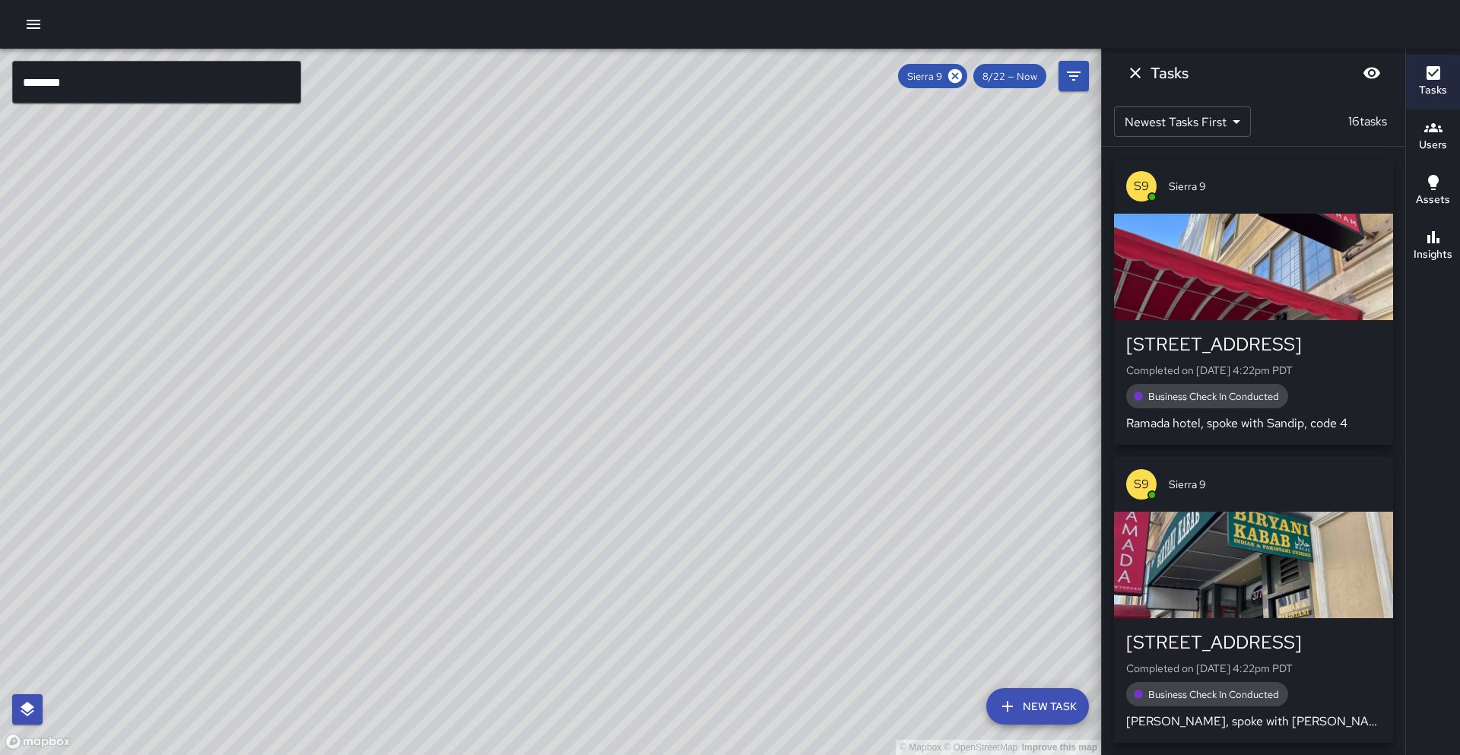 The height and width of the screenshot is (755, 1460). I want to click on button: Blur, so click(1372, 73).